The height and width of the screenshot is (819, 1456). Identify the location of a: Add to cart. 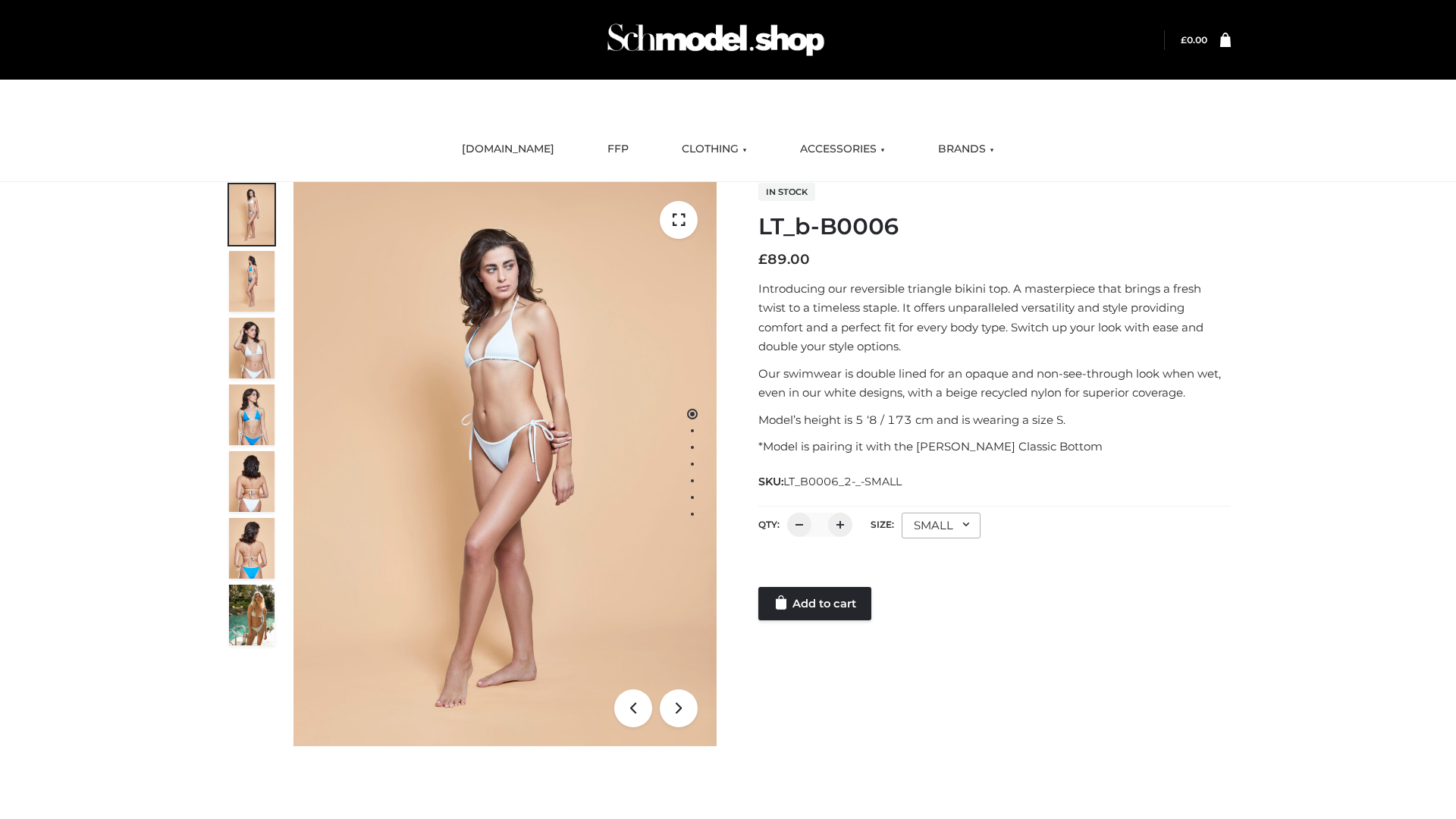
(815, 604).